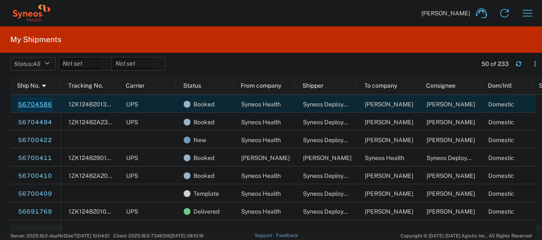  What do you see at coordinates (192, 86) in the screenshot?
I see `span: Status` at bounding box center [192, 86].